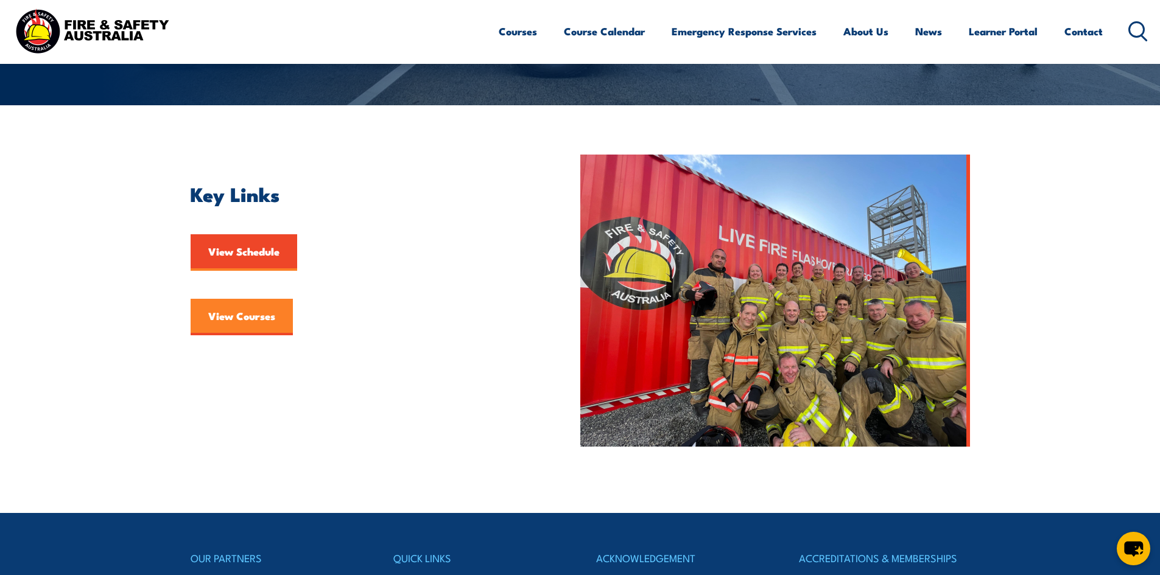  I want to click on a: View Courses, so click(242, 317).